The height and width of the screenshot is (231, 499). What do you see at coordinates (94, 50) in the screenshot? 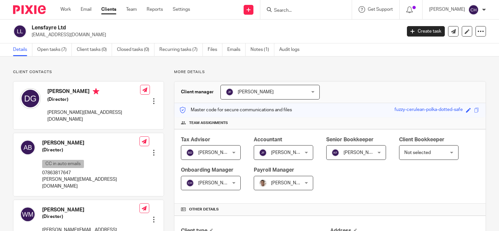
I see `a: Client tasks (0)` at bounding box center [94, 50].